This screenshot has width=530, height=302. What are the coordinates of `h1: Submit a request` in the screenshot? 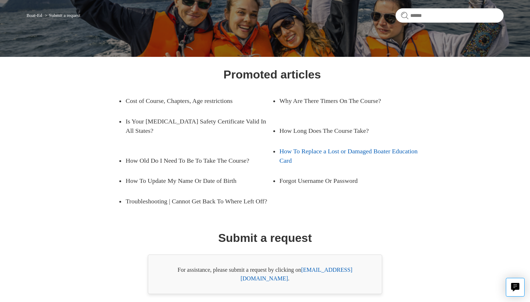 It's located at (265, 238).